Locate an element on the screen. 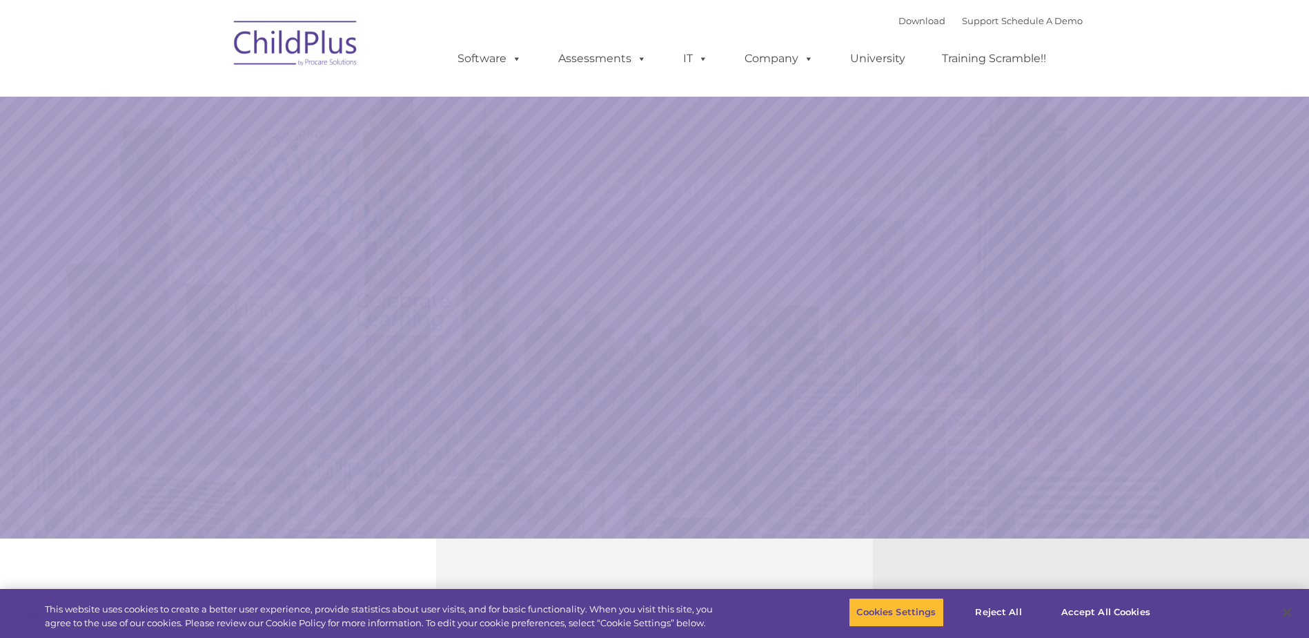 This screenshot has width=1309, height=638. a: IT is located at coordinates (696, 59).